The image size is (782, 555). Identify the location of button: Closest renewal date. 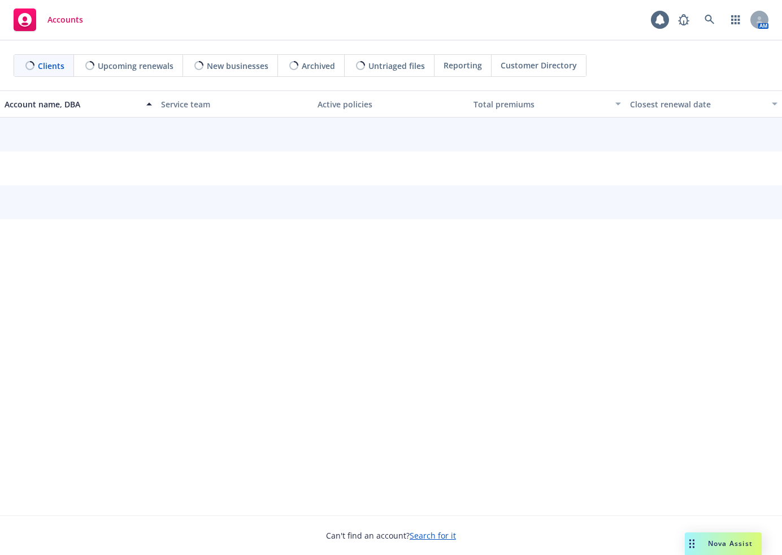
(704, 104).